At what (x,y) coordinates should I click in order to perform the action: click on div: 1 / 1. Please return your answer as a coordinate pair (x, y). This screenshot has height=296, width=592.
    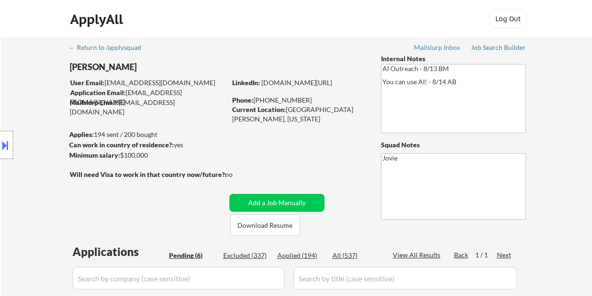
    Looking at the image, I should click on (486, 255).